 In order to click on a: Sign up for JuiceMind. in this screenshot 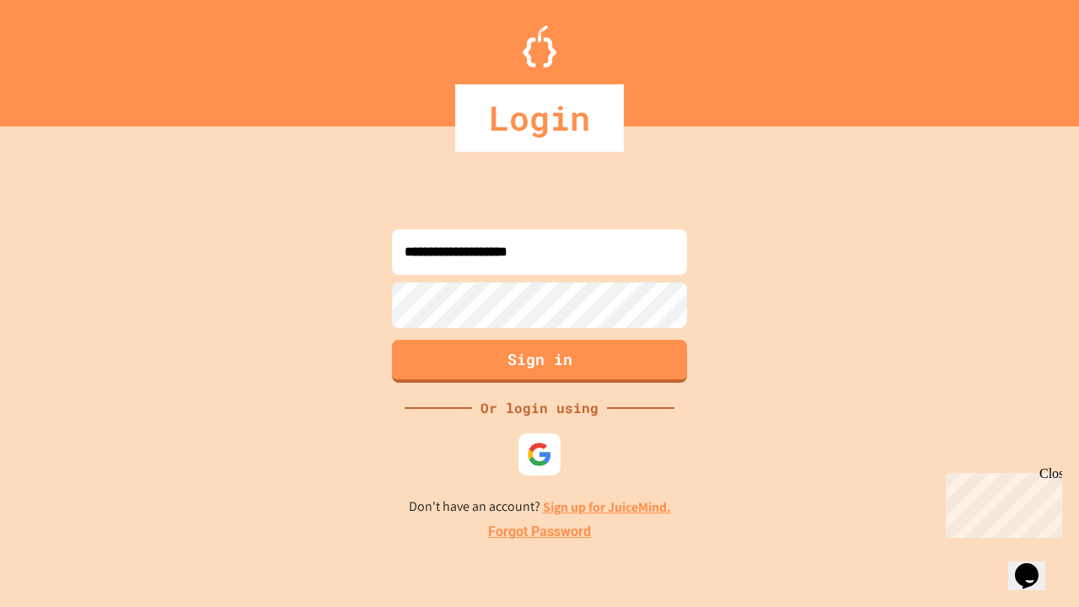, I will do `click(607, 507)`.